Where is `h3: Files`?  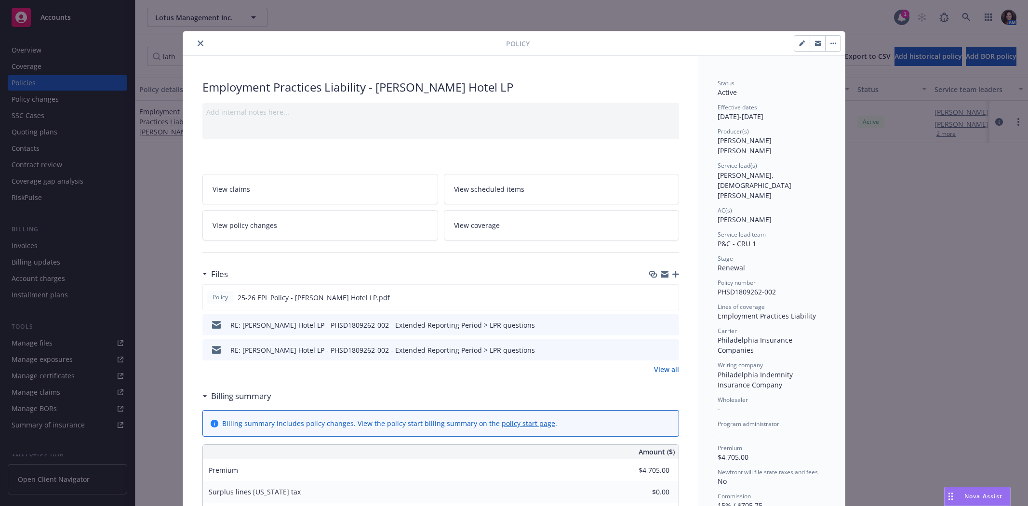
h3: Files is located at coordinates (219, 274).